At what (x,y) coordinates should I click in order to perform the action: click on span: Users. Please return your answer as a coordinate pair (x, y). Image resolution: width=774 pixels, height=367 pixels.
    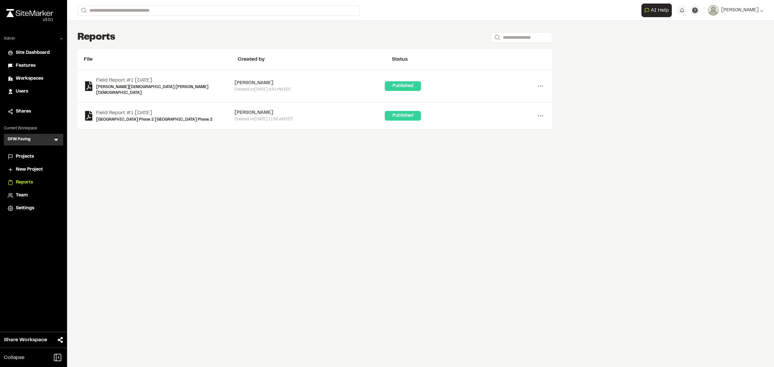
    Looking at the image, I should click on (22, 92).